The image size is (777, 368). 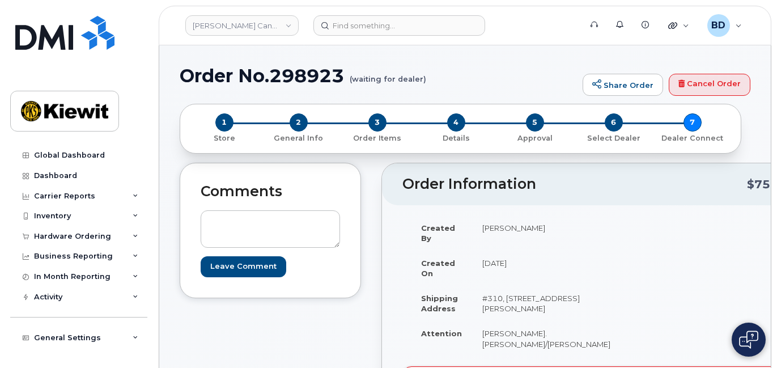 What do you see at coordinates (298, 137) in the screenshot?
I see `a: 2 General Info` at bounding box center [298, 137].